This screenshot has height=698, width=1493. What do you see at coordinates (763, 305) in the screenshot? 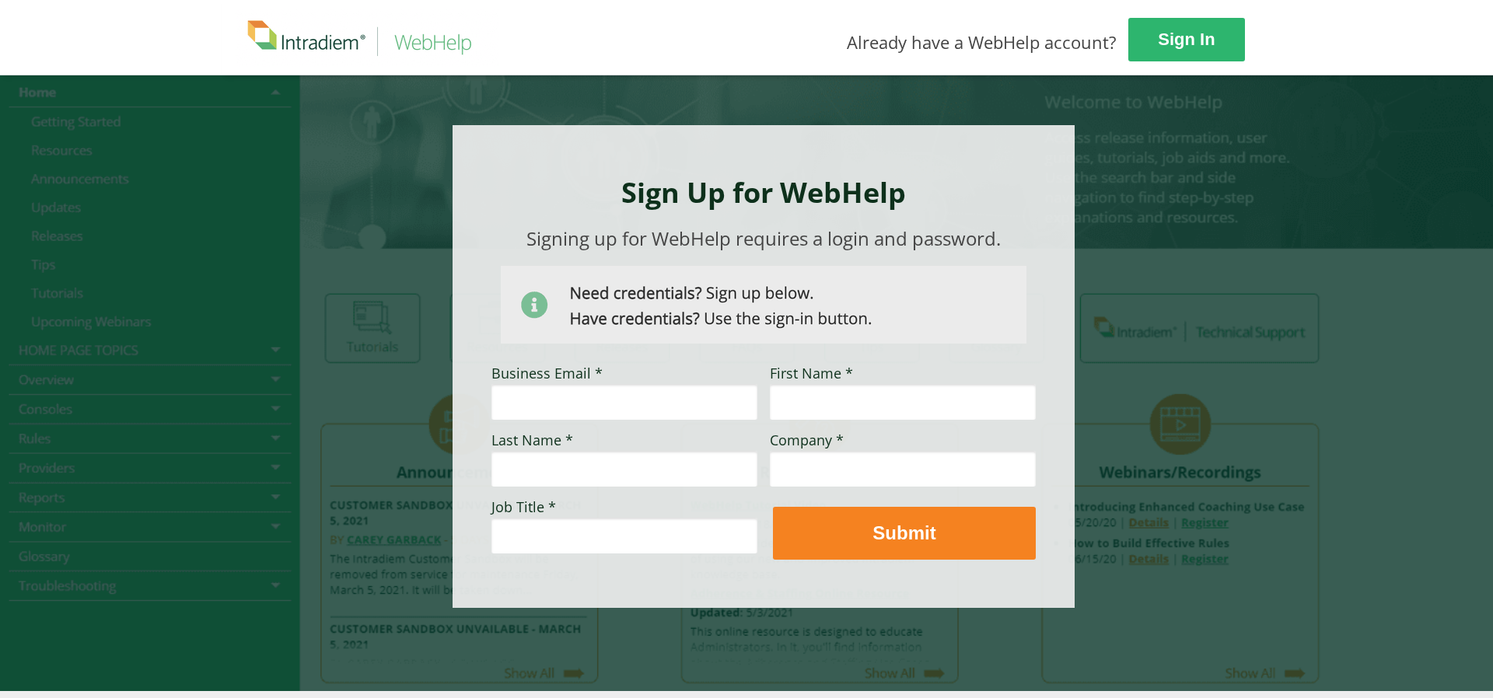
I see `img: Need Credentials? Sign up below. Have Credentials? Use the sign-in button.` at bounding box center [763, 305].